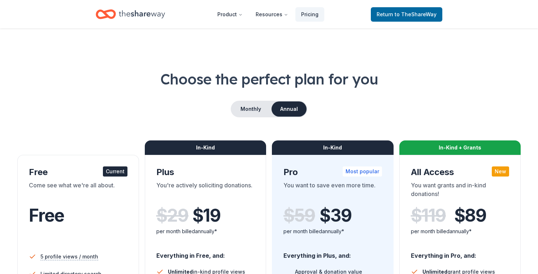 The height and width of the screenshot is (274, 538). Describe the element at coordinates (206, 253) in the screenshot. I see `div: Everything in Free, and:` at that location.